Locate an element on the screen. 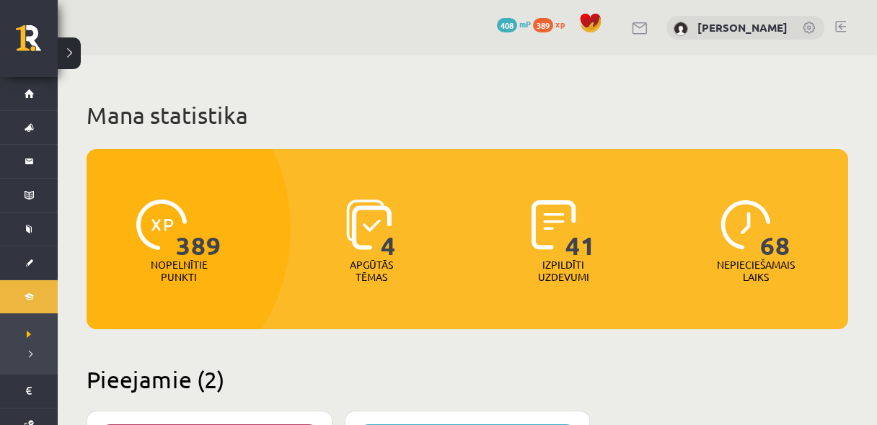  h2: Pieejamie (2) is located at coordinates (467, 379).